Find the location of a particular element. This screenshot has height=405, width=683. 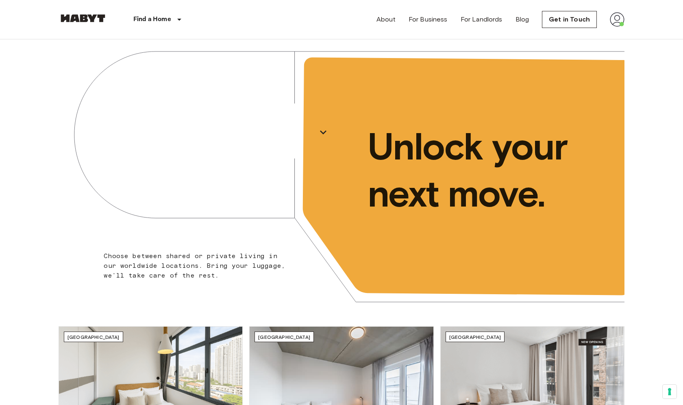

p: Choose between shared or private living in our worldwide locations. Bring your luggage, we'll tak... is located at coordinates (197, 266).